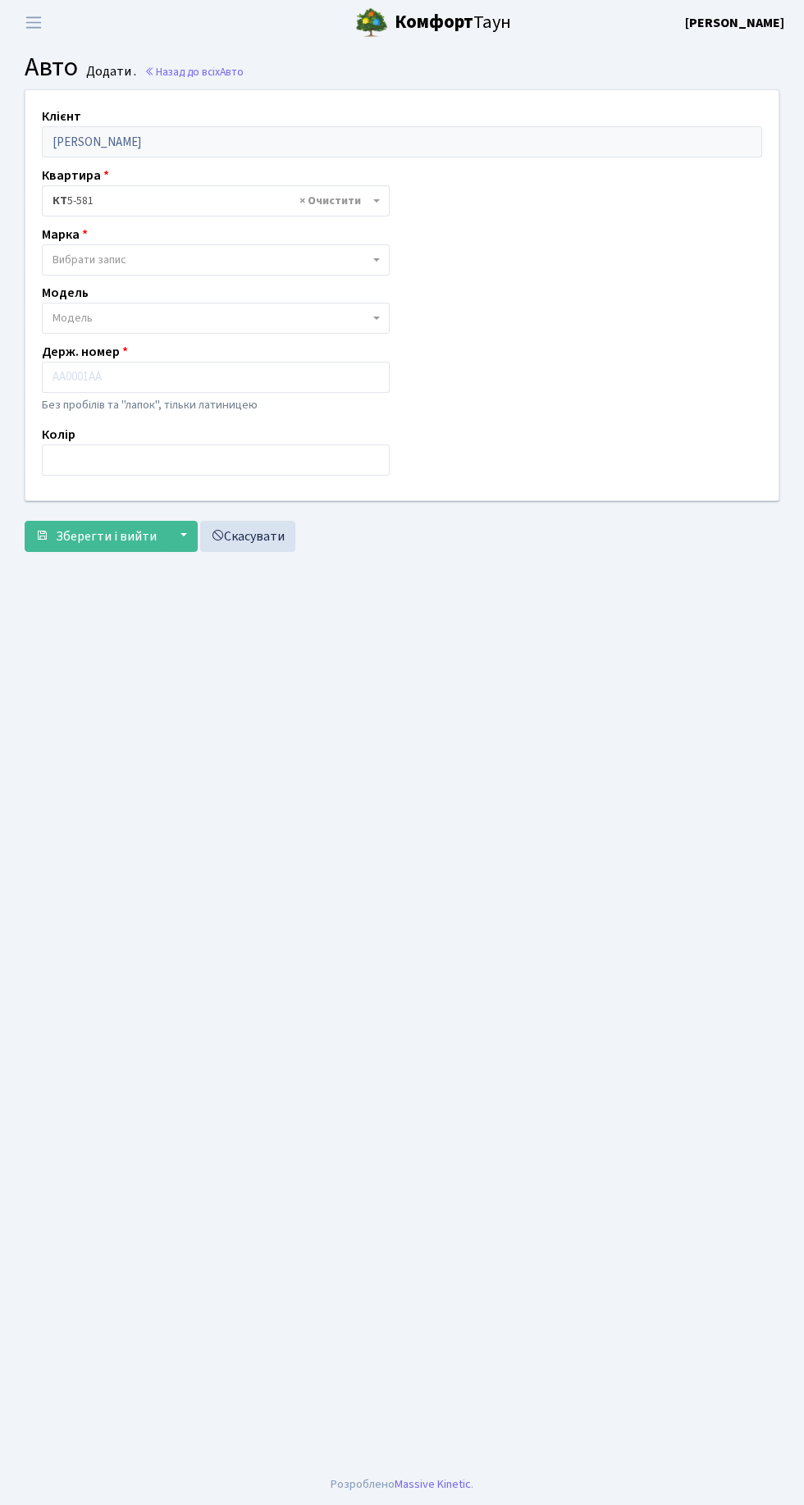 The image size is (804, 1505). I want to click on span: Вибрати запис, so click(89, 260).